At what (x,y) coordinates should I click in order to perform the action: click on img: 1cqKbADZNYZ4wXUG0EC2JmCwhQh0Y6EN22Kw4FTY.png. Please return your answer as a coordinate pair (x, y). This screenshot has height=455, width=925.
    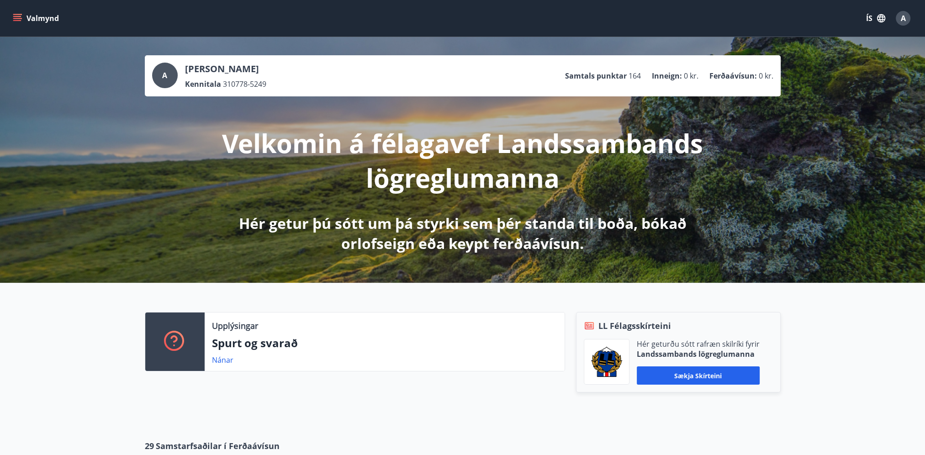
    Looking at the image, I should click on (606, 362).